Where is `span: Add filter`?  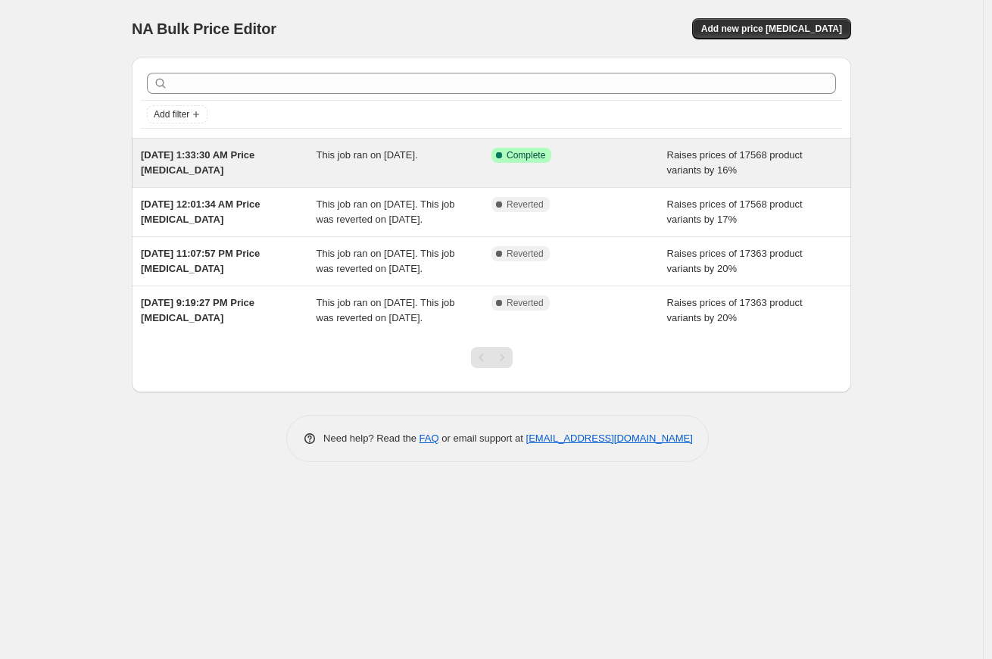
span: Add filter is located at coordinates (171, 114).